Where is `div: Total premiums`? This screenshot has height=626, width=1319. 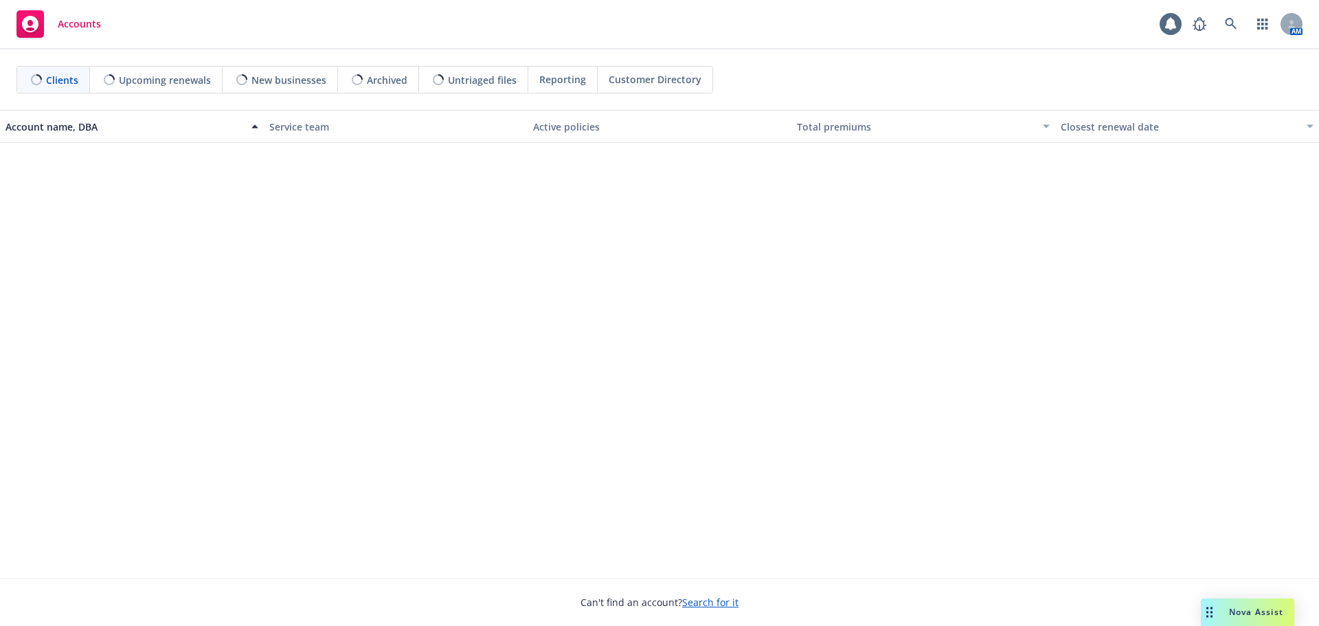 div: Total premiums is located at coordinates (916, 126).